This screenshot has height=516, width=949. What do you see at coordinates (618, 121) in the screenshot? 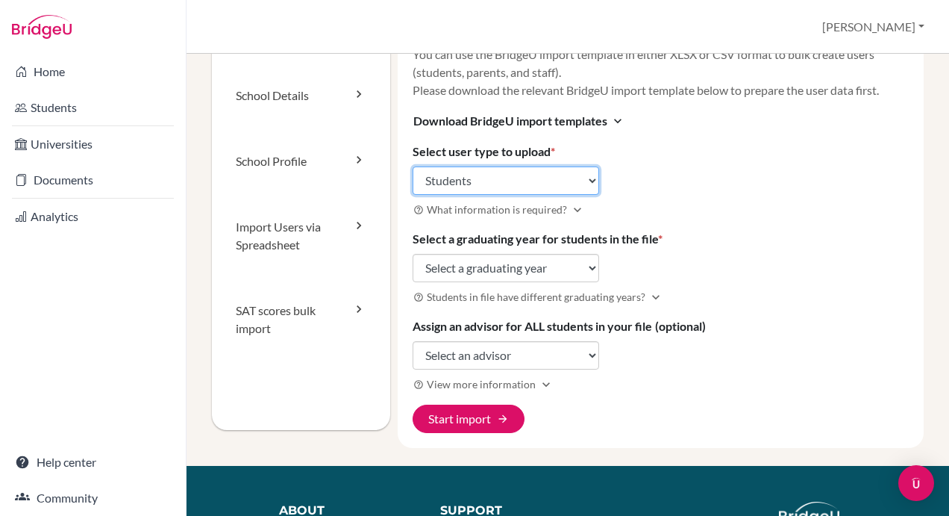
I see `i: expand_more` at bounding box center [618, 121].